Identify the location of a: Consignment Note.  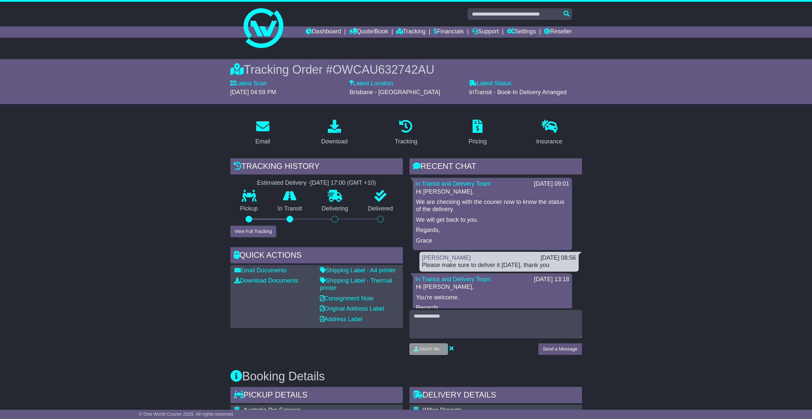
(347, 298).